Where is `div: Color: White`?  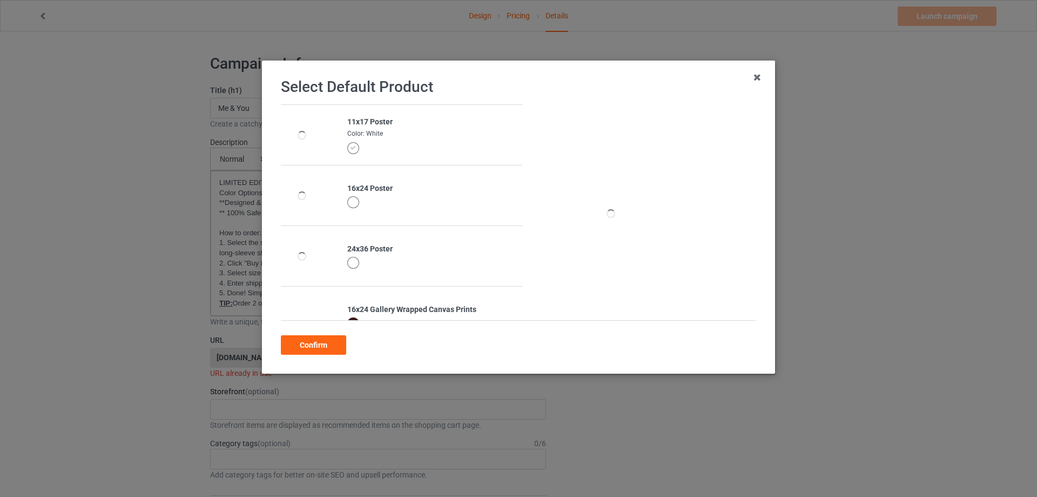
div: Color: White is located at coordinates (432, 133).